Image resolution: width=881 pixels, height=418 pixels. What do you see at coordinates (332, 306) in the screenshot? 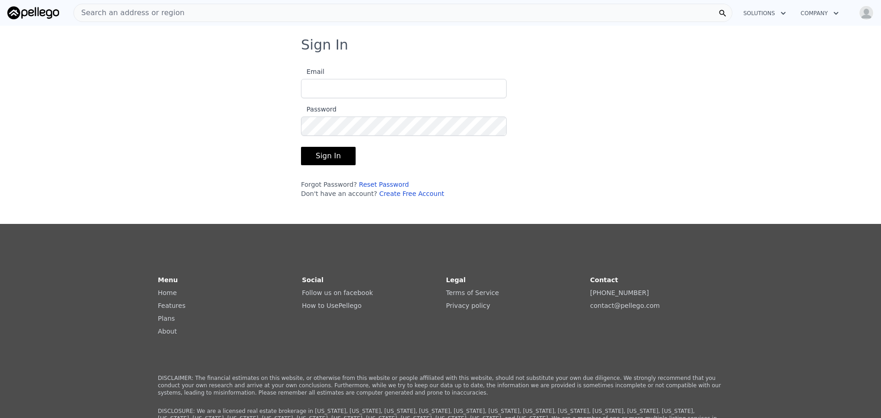
I see `a: How to UsePellego` at bounding box center [332, 306].